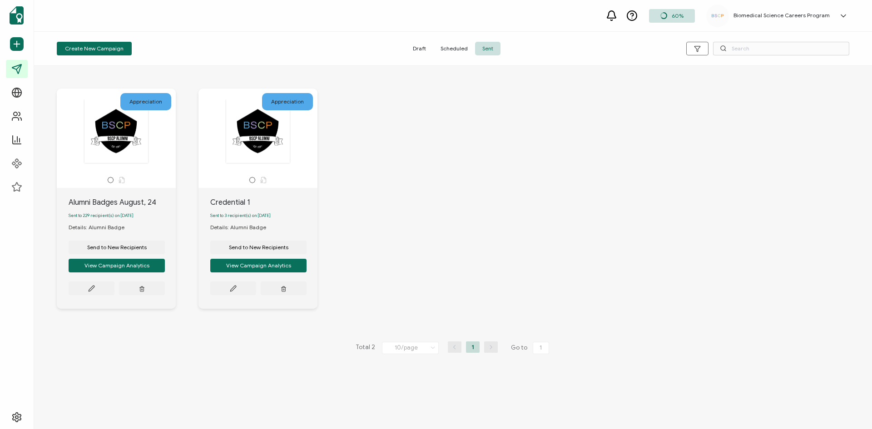 The width and height of the screenshot is (872, 429). I want to click on div: Alumni Badges August, 24, so click(122, 202).